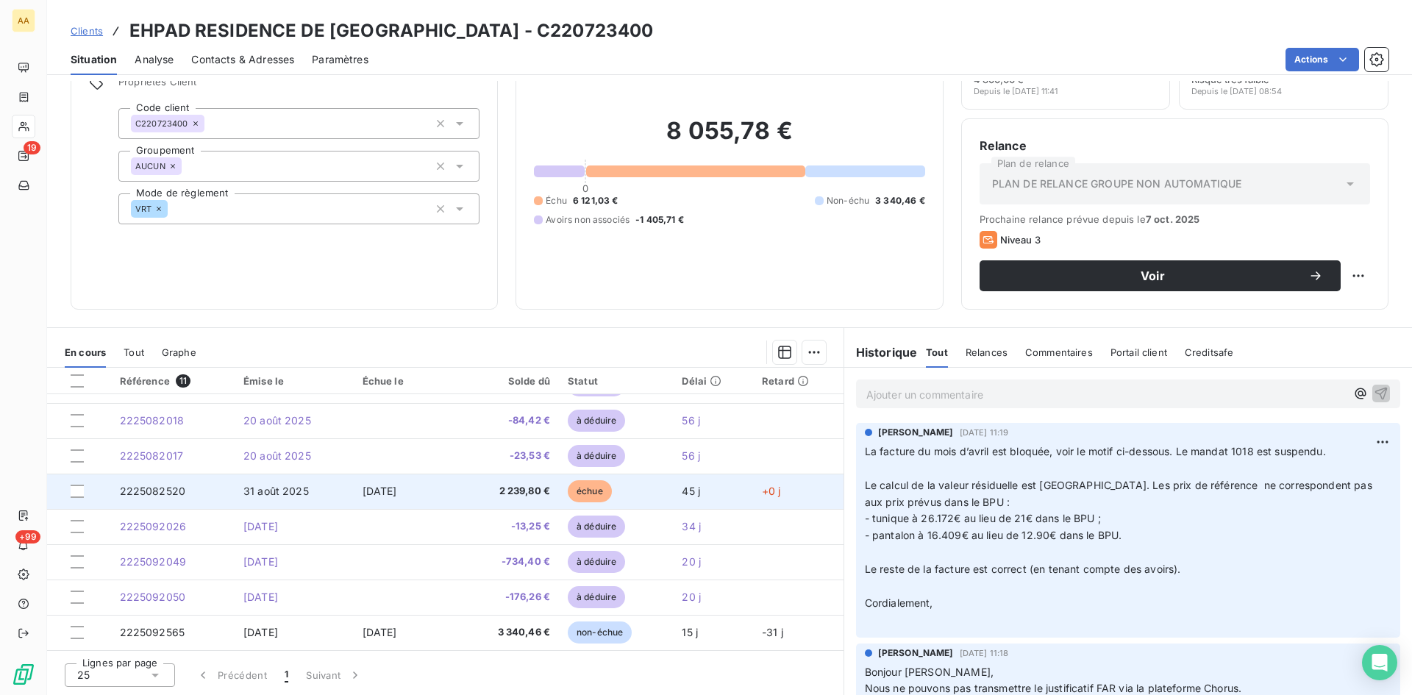 The image size is (1412, 695). I want to click on span: -23,53 €, so click(509, 456).